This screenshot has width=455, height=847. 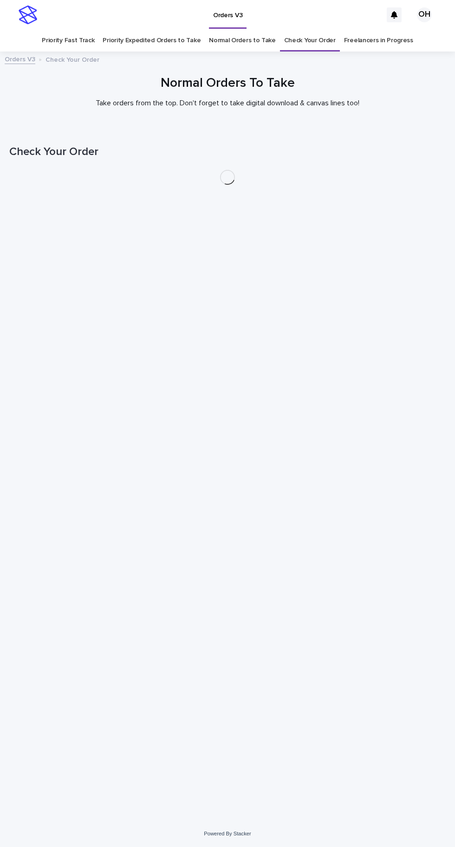 What do you see at coordinates (227, 103) in the screenshot?
I see `p: Take orders from the top. Don't forget to take digital download & canvas lines too!` at bounding box center [227, 103].